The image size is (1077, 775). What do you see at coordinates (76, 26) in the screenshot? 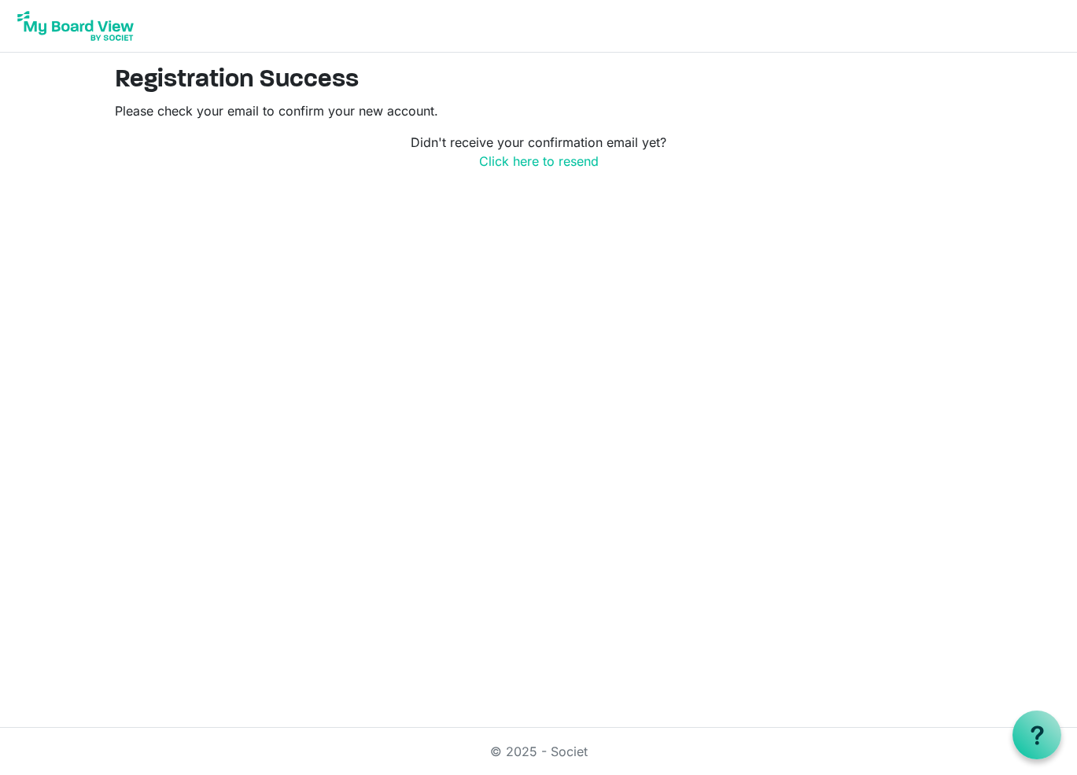
I see `img: My Board View Logo` at bounding box center [76, 26].